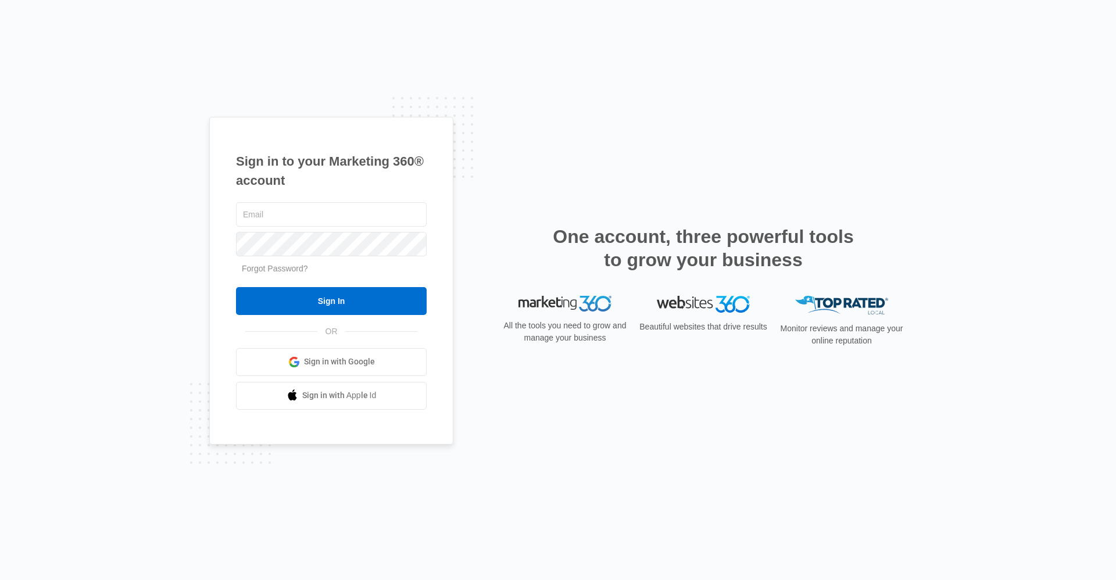 The height and width of the screenshot is (580, 1116). Describe the element at coordinates (331, 396) in the screenshot. I see `a: Sign in with Apple Id` at that location.